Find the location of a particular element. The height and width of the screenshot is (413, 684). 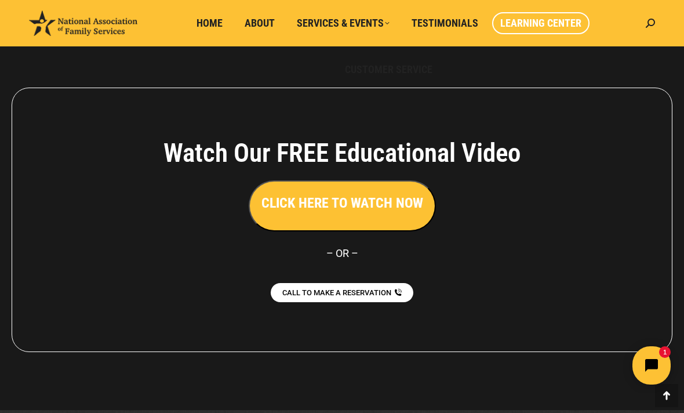

img: National Association of Family Services is located at coordinates (83, 23).